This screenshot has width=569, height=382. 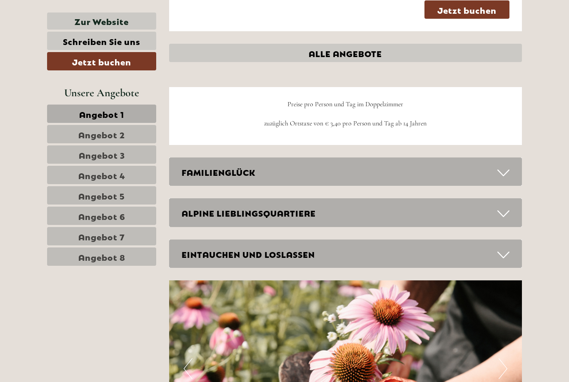 I want to click on button: Previous, so click(x=188, y=368).